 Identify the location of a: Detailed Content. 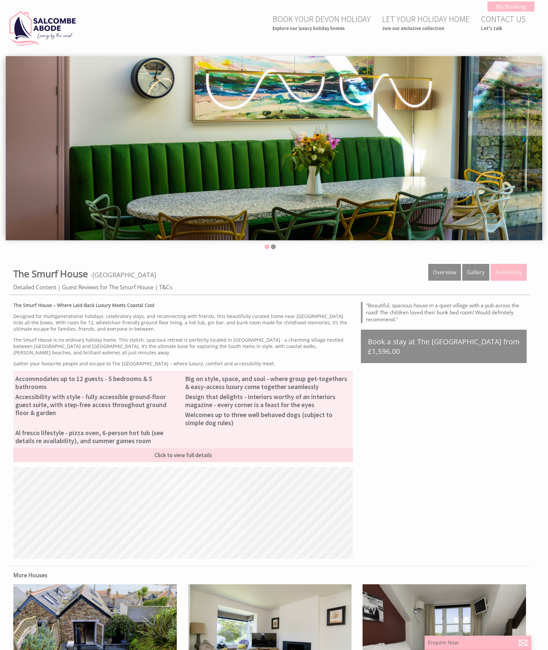
(35, 287).